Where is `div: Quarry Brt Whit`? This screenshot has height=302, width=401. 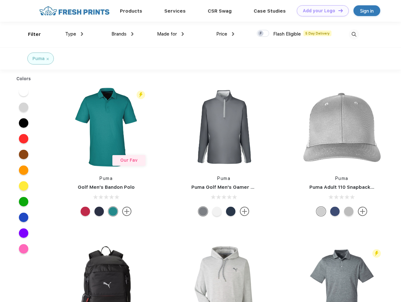
div: Quarry Brt Whit is located at coordinates (321, 211).